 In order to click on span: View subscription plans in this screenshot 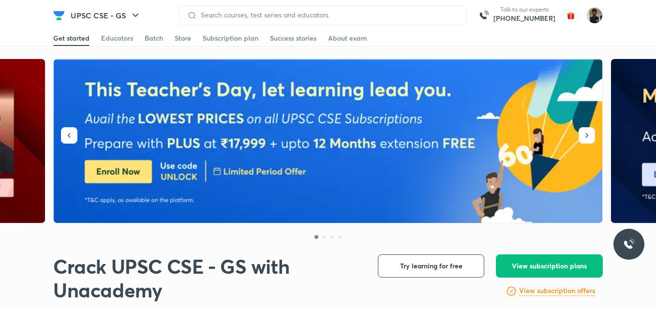, I will do `click(549, 266)`.